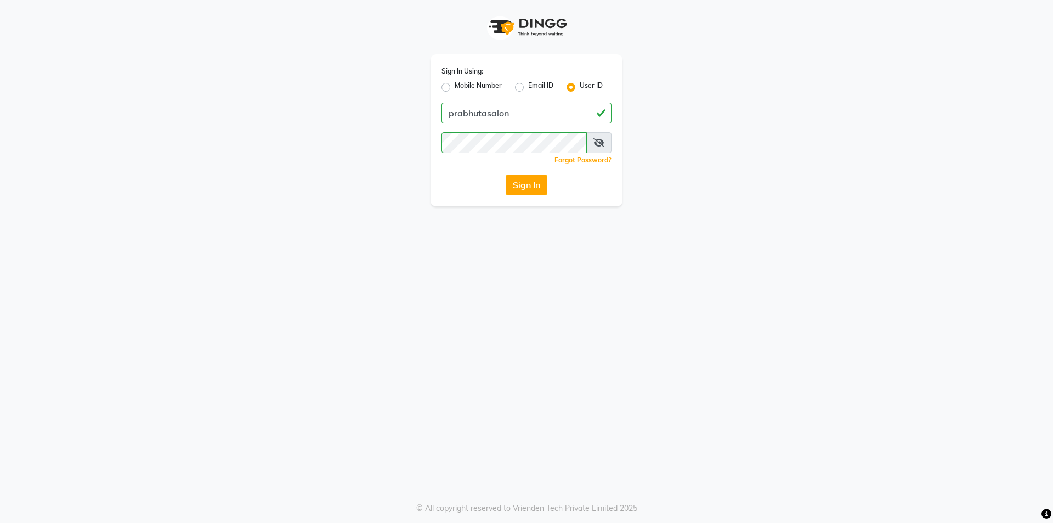 This screenshot has height=523, width=1053. I want to click on label: User ID, so click(591, 87).